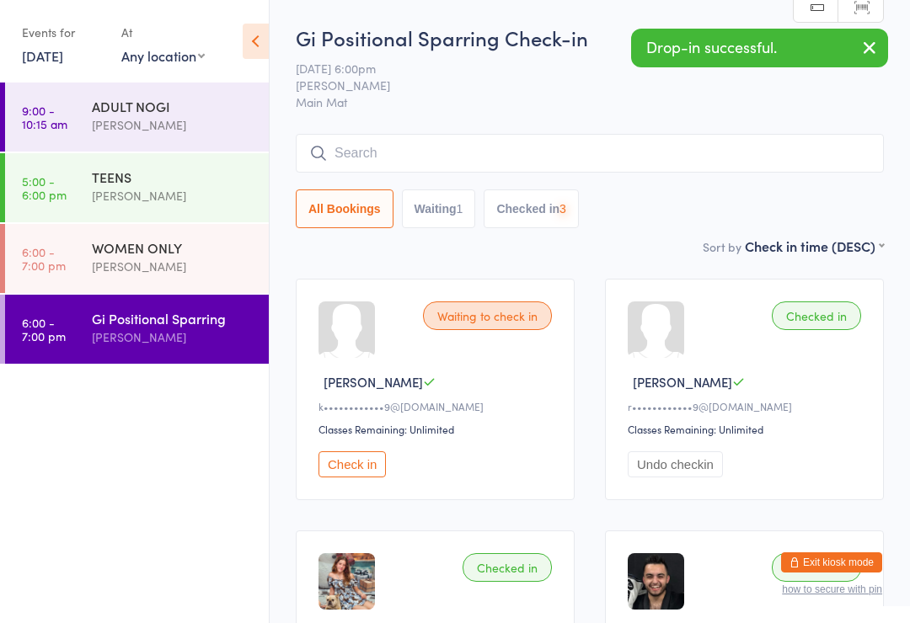 The image size is (910, 623). What do you see at coordinates (173, 177) in the screenshot?
I see `div: TEENS` at bounding box center [173, 177].